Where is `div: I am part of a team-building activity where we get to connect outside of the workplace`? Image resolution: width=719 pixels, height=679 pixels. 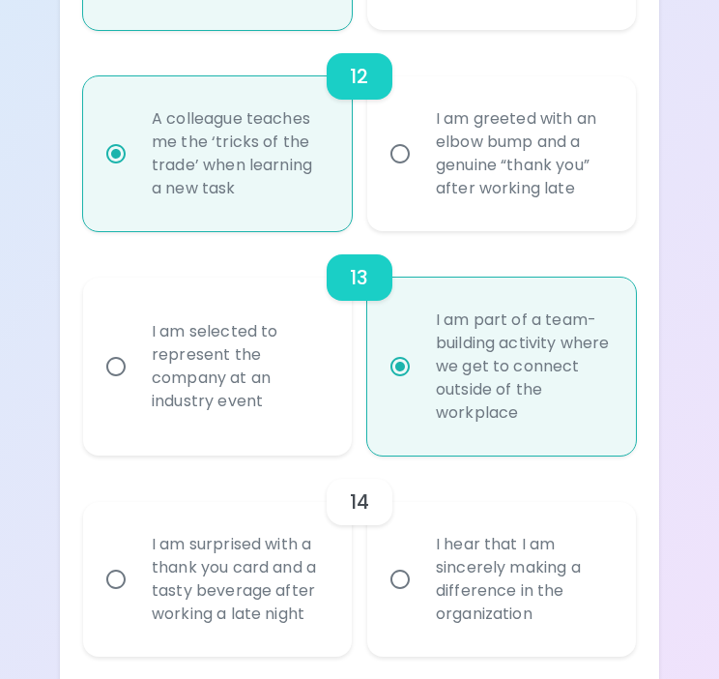
div: I am part of a team-building activity where we get to connect outside of the workplace is located at coordinates (523, 367).